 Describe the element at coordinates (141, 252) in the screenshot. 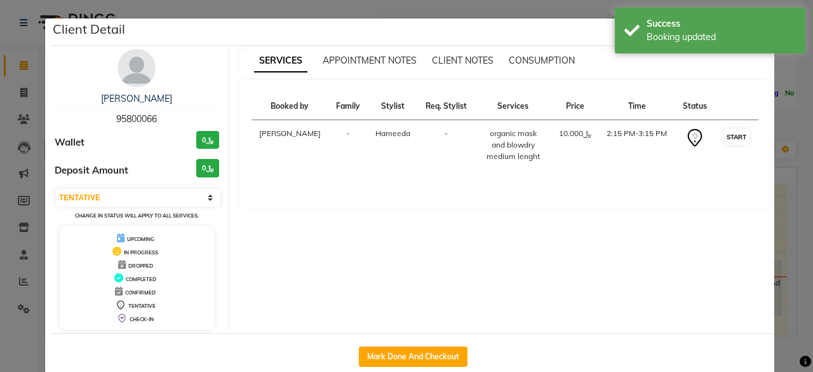

I see `span: IN PROGRESS` at that location.